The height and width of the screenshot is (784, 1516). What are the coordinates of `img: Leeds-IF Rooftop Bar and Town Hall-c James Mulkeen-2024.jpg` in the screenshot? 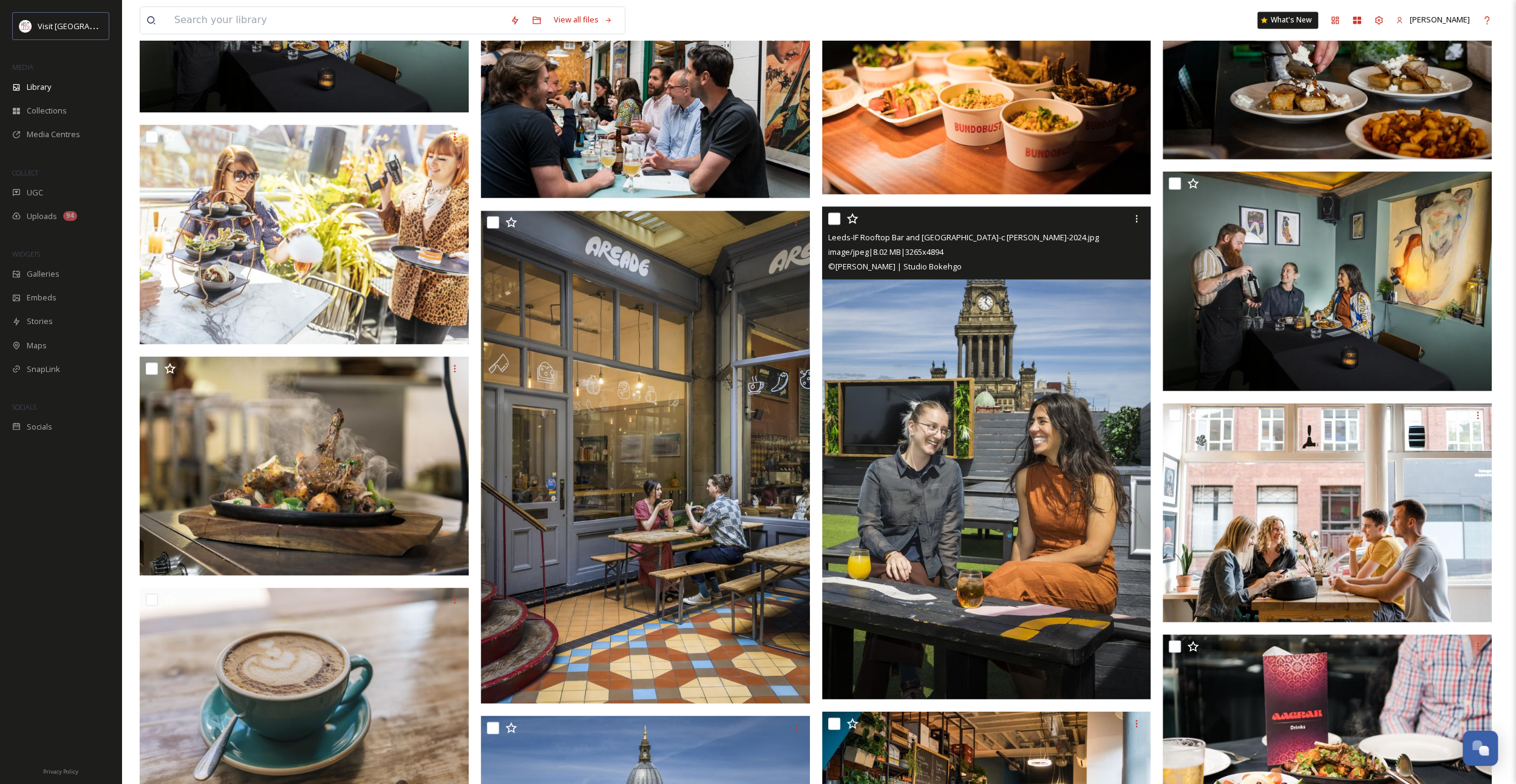 It's located at (987, 452).